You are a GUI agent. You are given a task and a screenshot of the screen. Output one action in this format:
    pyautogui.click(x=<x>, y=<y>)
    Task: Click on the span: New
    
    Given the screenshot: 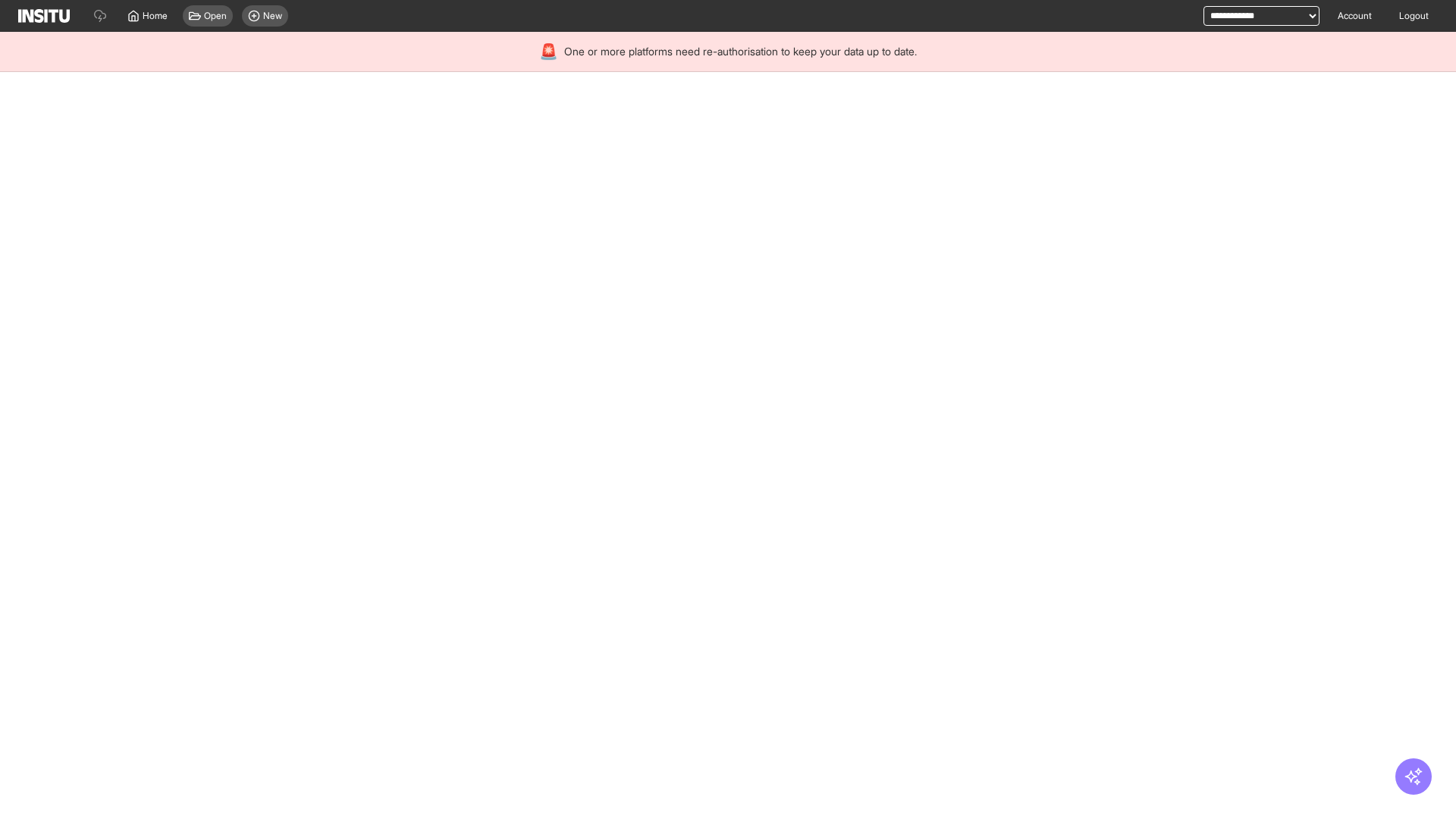 What is the action you would take?
    pyautogui.click(x=272, y=16)
    